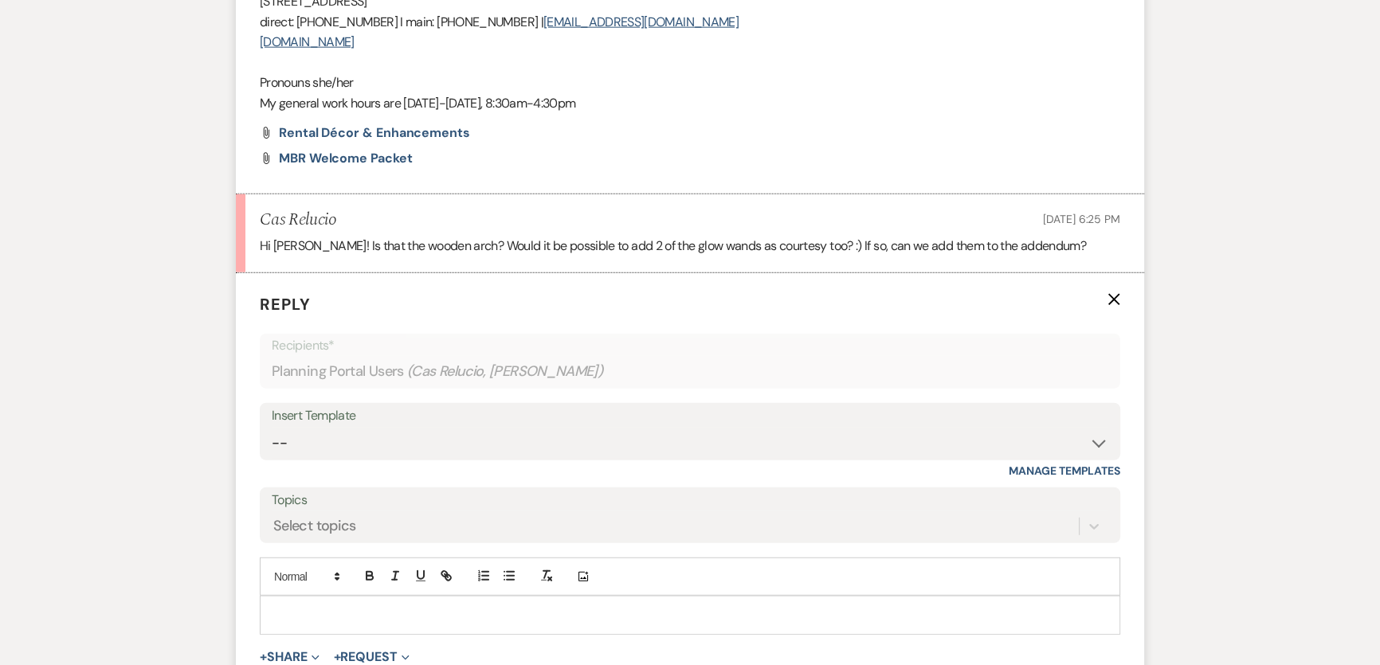 The height and width of the screenshot is (665, 1380). What do you see at coordinates (690, 416) in the screenshot?
I see `div: Insert Template` at bounding box center [690, 416].